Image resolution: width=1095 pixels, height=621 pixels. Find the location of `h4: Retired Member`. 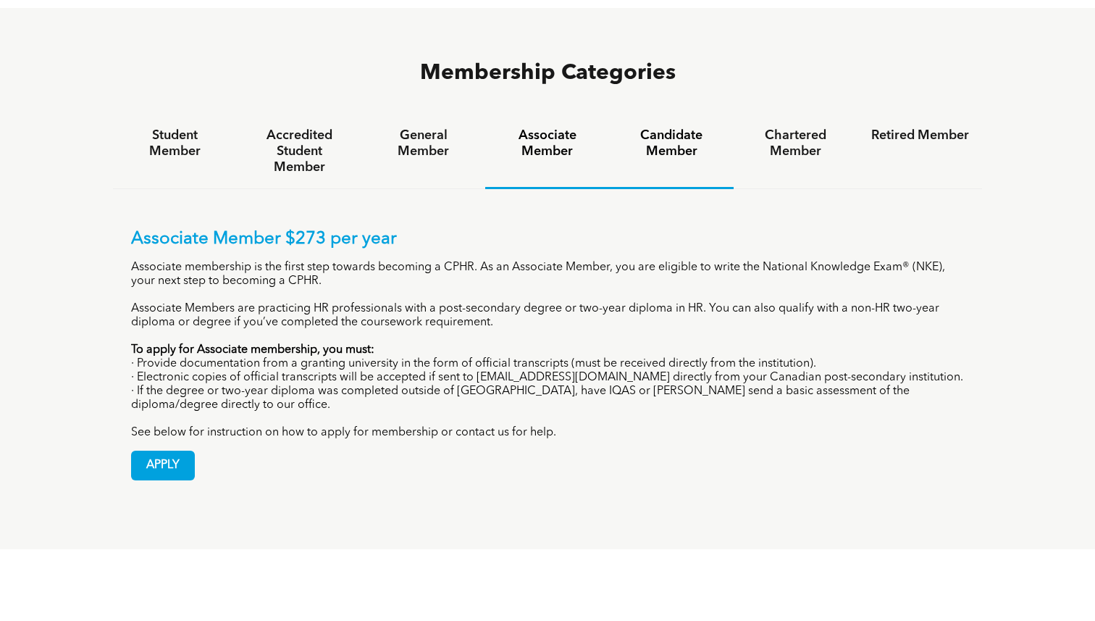

h4: Retired Member is located at coordinates (920, 135).